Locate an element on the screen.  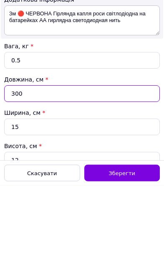
label: Ширина, см is located at coordinates (25, 197).